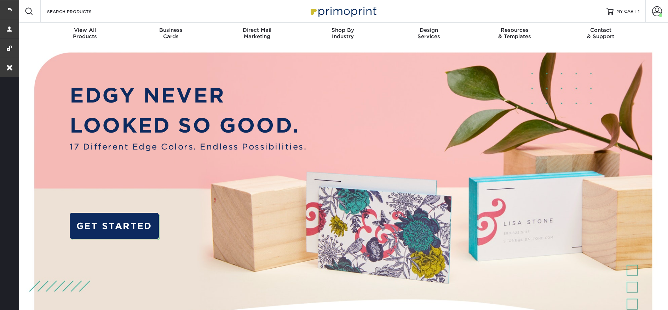 The width and height of the screenshot is (668, 310). I want to click on span: MY CART, so click(626, 11).